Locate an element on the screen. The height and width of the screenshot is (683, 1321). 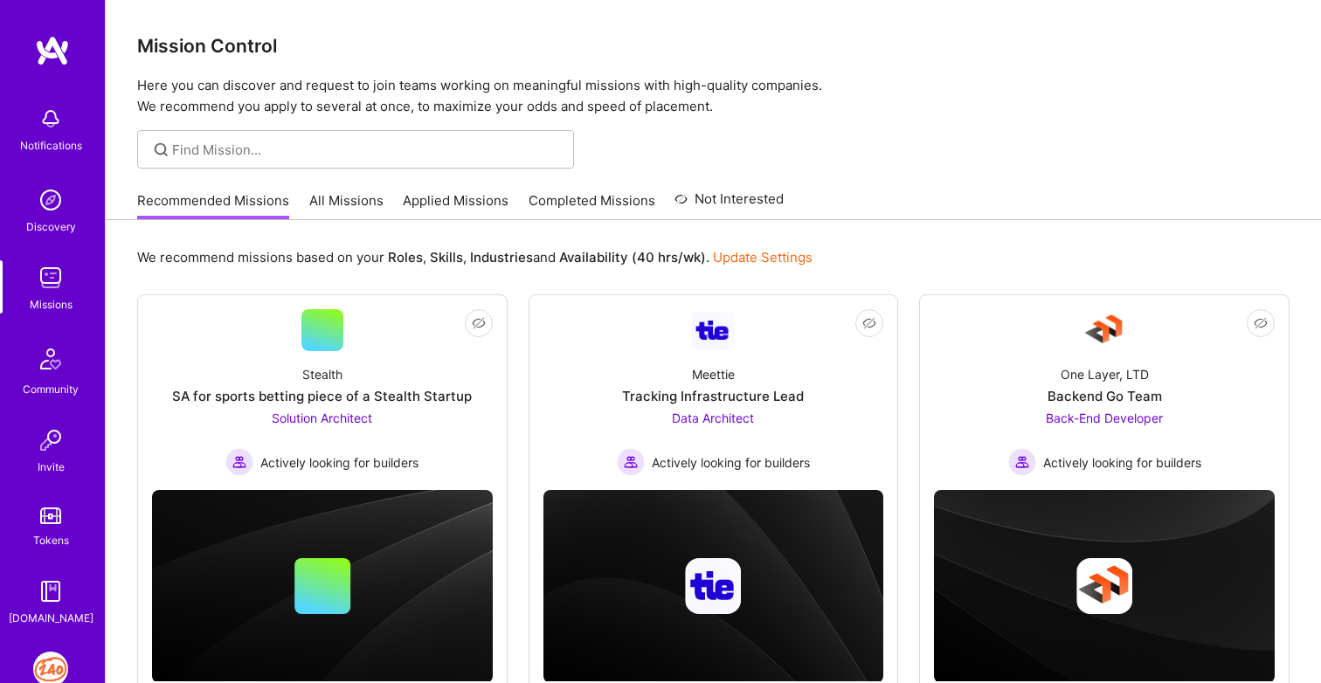
div: One Layer, LTD is located at coordinates (1104, 374).